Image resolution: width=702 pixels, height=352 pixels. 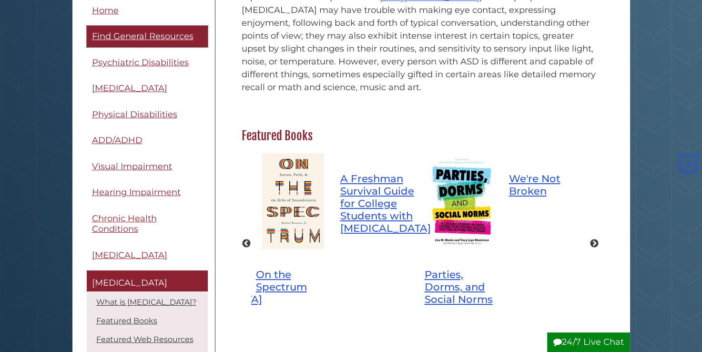 I want to click on a: Visual Impairment, so click(x=147, y=166).